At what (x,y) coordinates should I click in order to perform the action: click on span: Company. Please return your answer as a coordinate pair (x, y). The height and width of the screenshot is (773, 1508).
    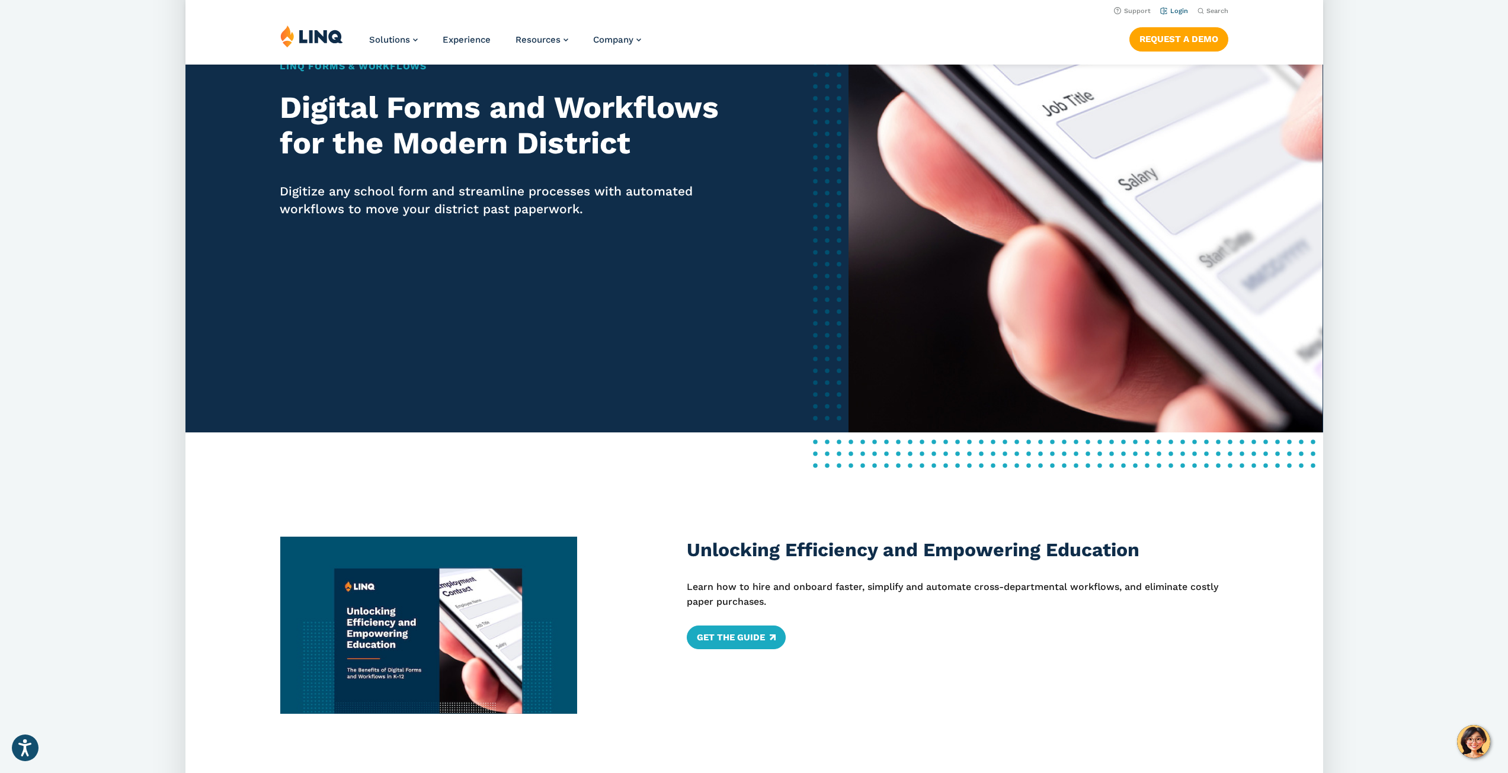
    Looking at the image, I should click on (613, 40).